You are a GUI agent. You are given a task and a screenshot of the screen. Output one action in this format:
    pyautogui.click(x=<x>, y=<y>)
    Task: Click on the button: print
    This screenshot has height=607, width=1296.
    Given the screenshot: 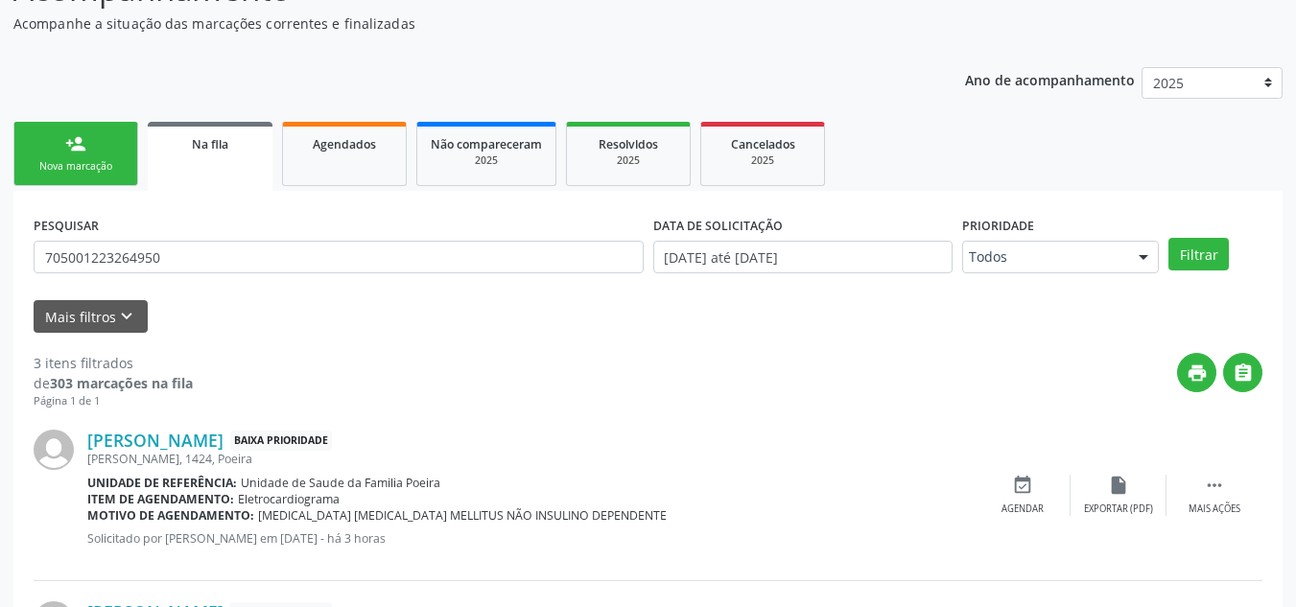 What is the action you would take?
    pyautogui.click(x=1196, y=372)
    